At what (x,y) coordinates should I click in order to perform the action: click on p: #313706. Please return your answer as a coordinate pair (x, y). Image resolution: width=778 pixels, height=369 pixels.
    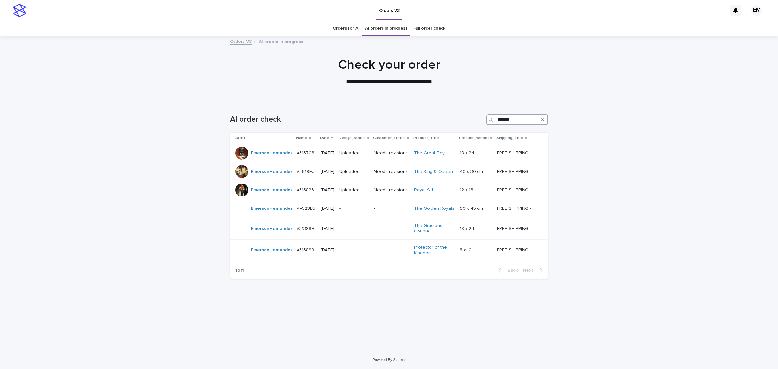
    Looking at the image, I should click on (306, 152).